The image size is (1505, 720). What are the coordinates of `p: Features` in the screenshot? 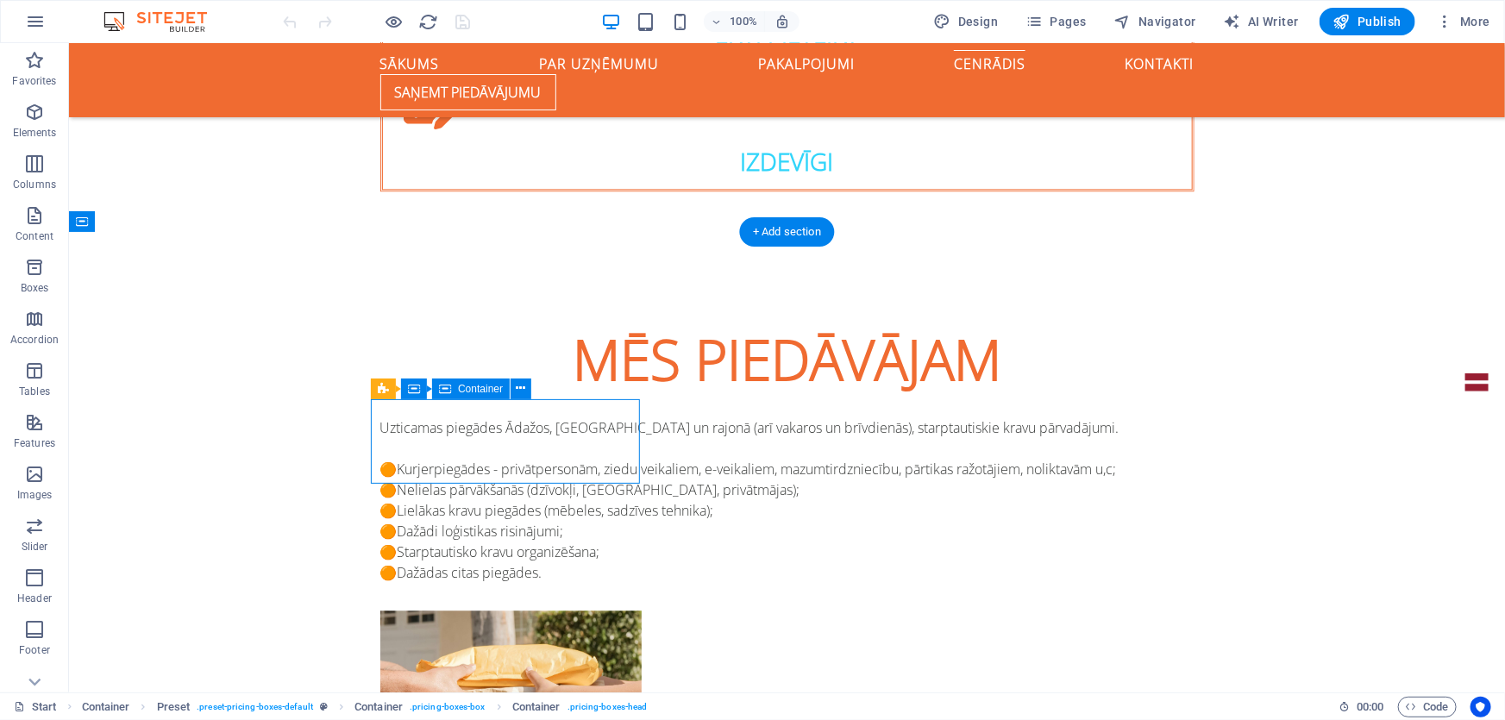 It's located at (34, 443).